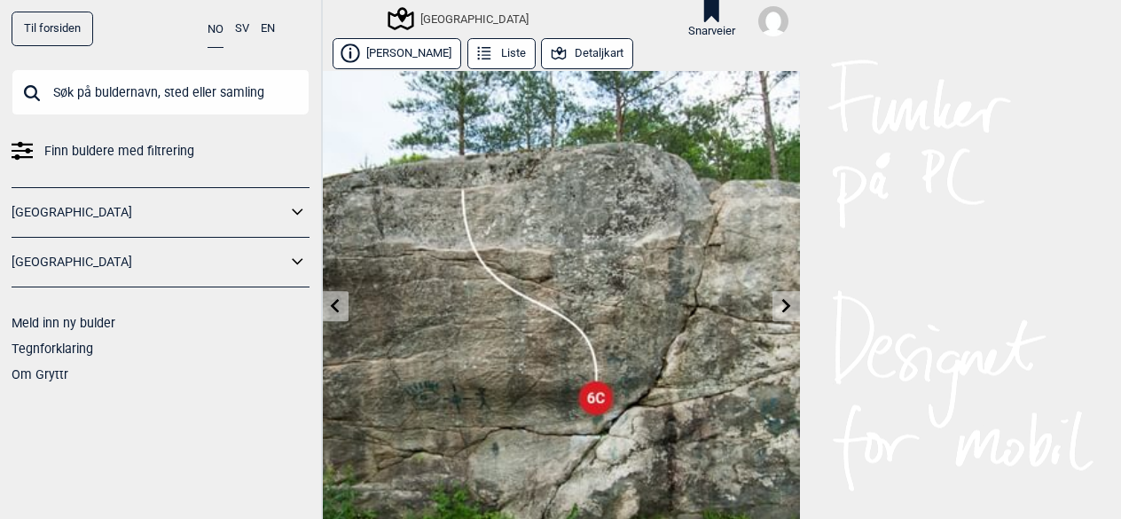 Image resolution: width=1121 pixels, height=519 pixels. What do you see at coordinates (161, 151) in the screenshot?
I see `a: Finn buldere med filtrering` at bounding box center [161, 151].